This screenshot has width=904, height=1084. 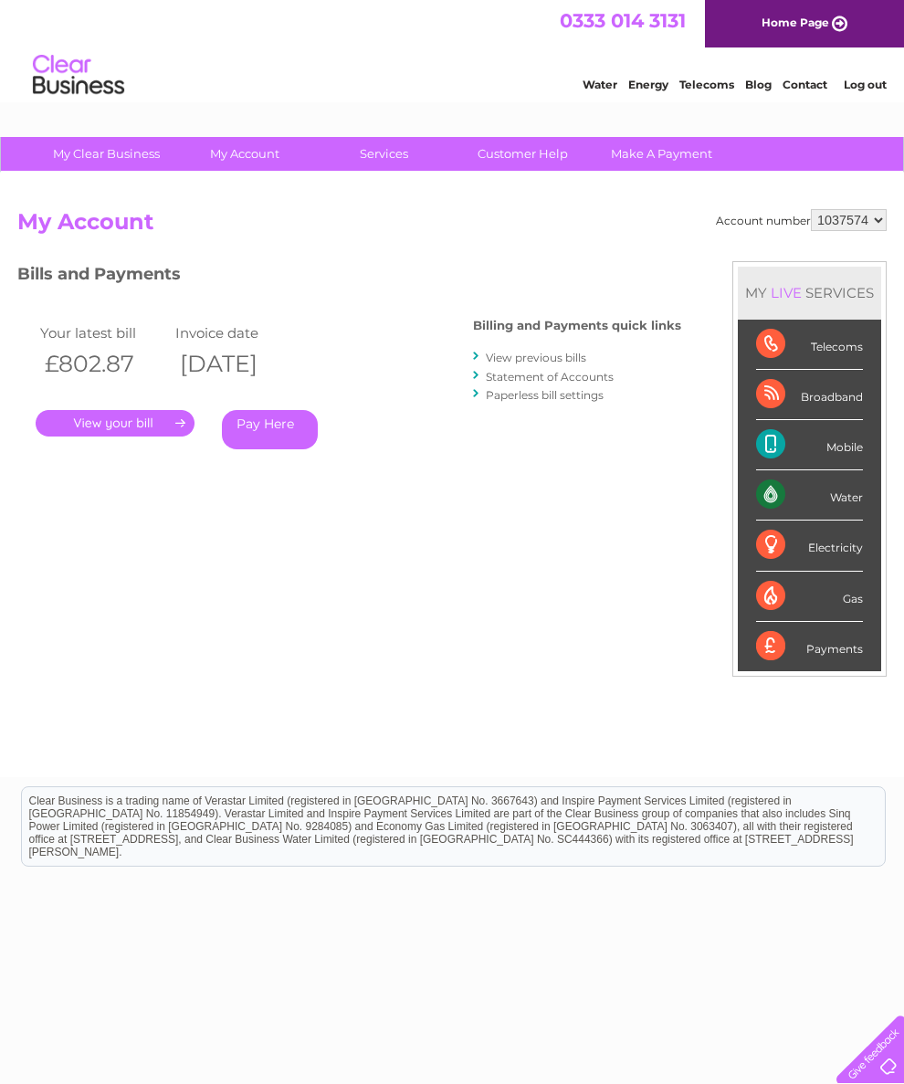 I want to click on a: Customer Help, so click(x=523, y=153).